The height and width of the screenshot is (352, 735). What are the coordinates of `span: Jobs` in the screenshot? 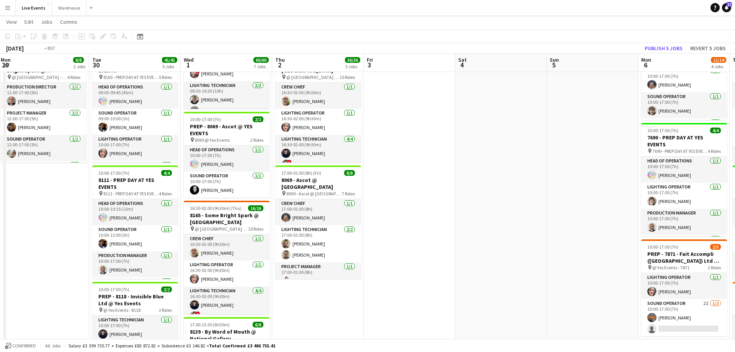 It's located at (47, 22).